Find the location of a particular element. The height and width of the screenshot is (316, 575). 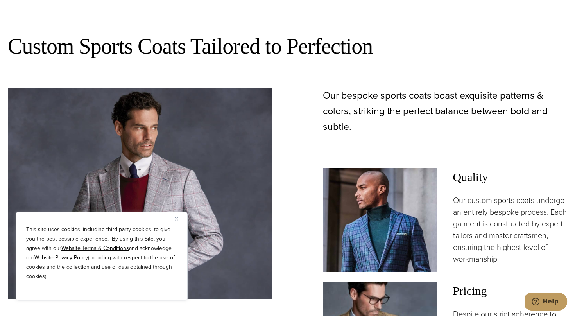

a: Website Terms & Conditions is located at coordinates (95, 248).